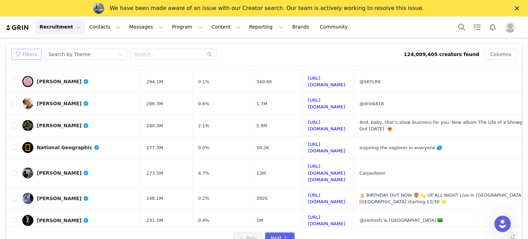 This screenshot has width=528, height=239. What do you see at coordinates (261, 173) in the screenshot?
I see `span: 13M` at bounding box center [261, 173].